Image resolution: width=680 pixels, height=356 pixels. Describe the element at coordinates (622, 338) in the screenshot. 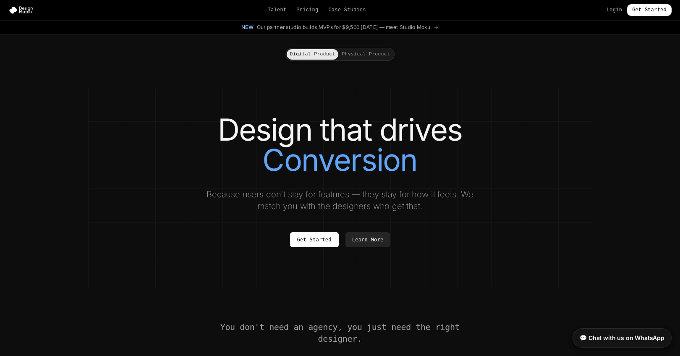

I see `a: 💬 Chat with us on WhatsApp` at that location.